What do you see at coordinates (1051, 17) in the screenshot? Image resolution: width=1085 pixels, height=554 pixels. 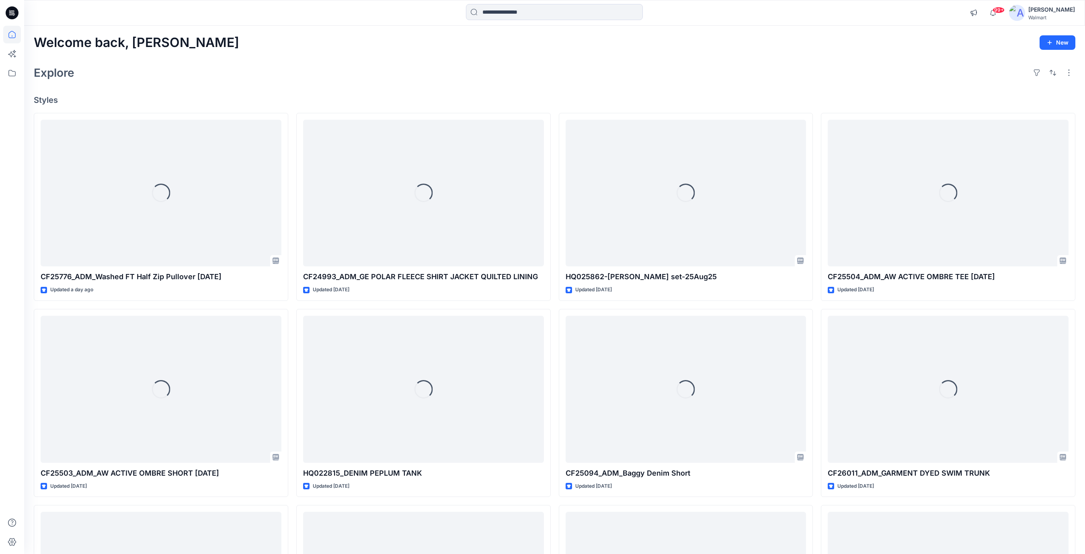 I see `div: Walmart` at bounding box center [1051, 17].